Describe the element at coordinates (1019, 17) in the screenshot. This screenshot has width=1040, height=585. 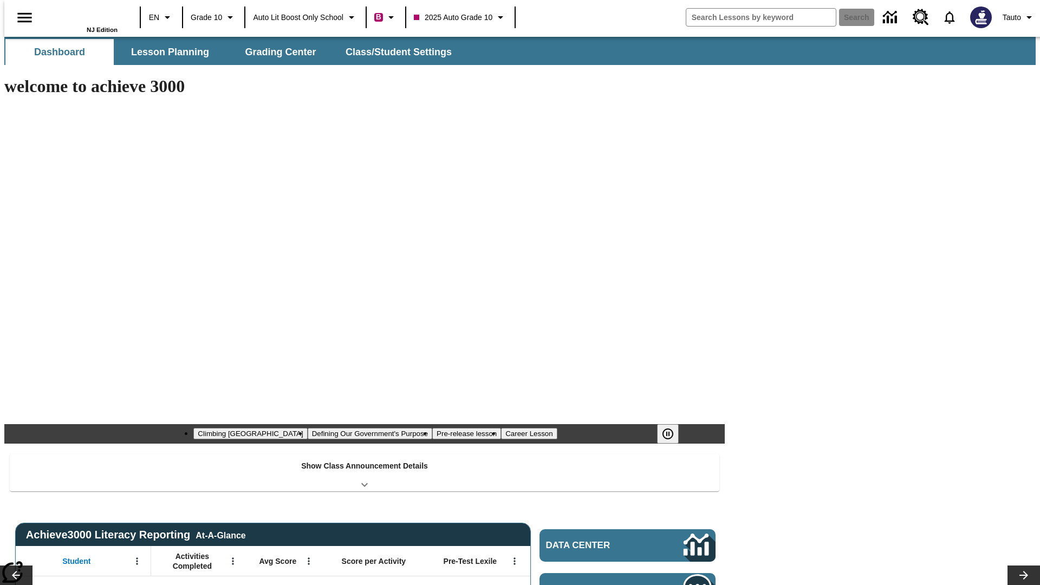
I see `button: Profile/Settings` at that location.